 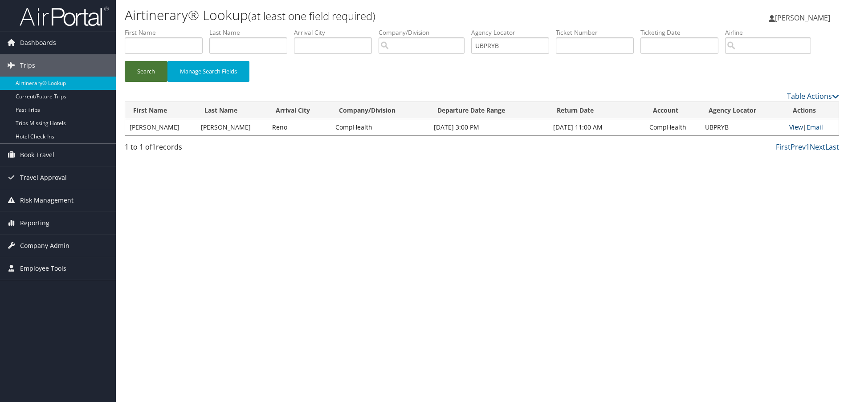 I want to click on td: UBPRYB, so click(x=743, y=127).